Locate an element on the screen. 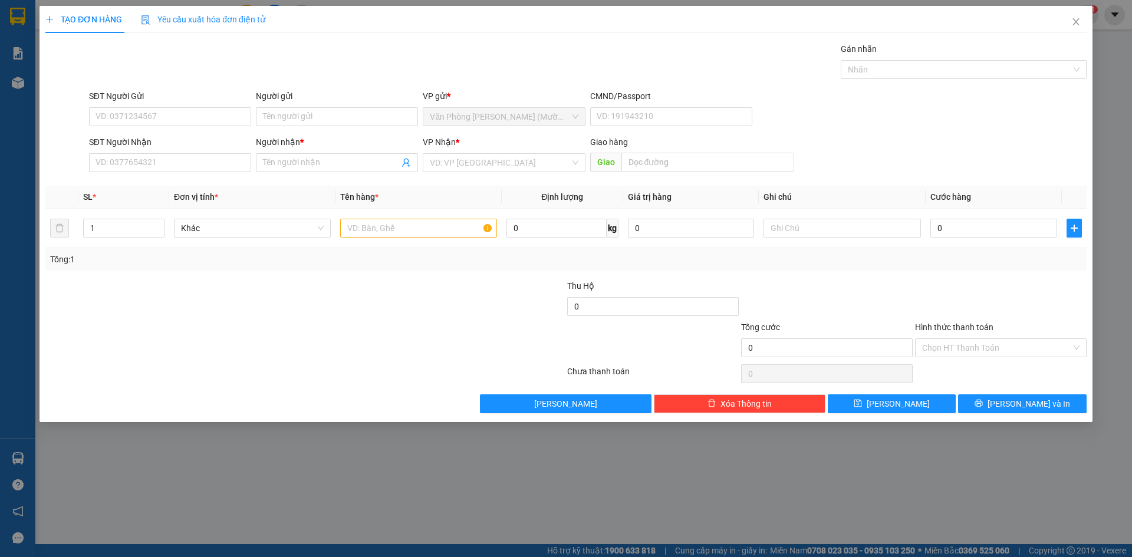 This screenshot has height=557, width=1132. span: kg is located at coordinates (613, 228).